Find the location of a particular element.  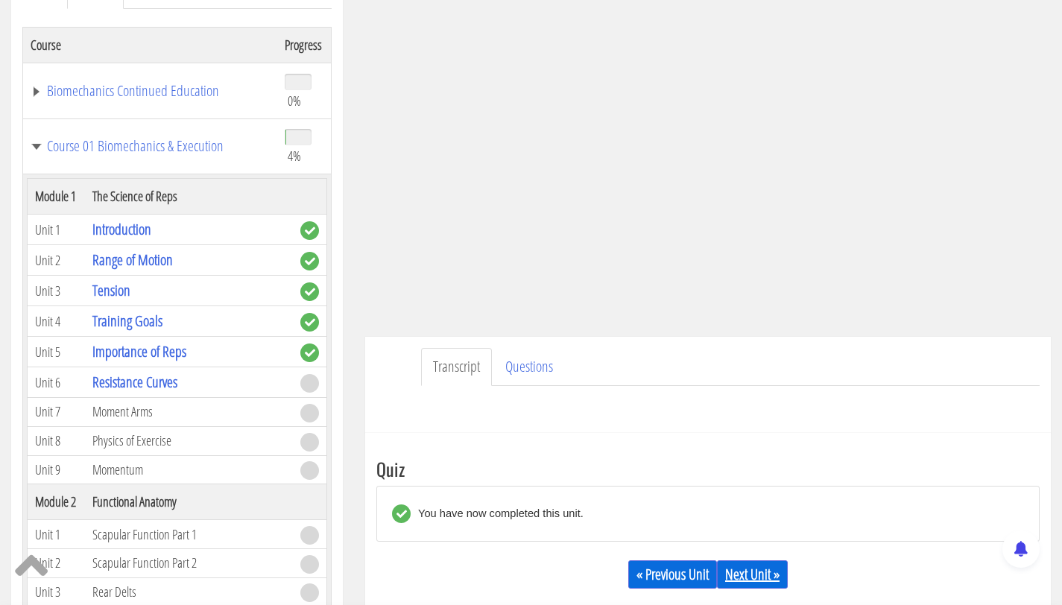

td: Unit 2 is located at coordinates (56, 260).